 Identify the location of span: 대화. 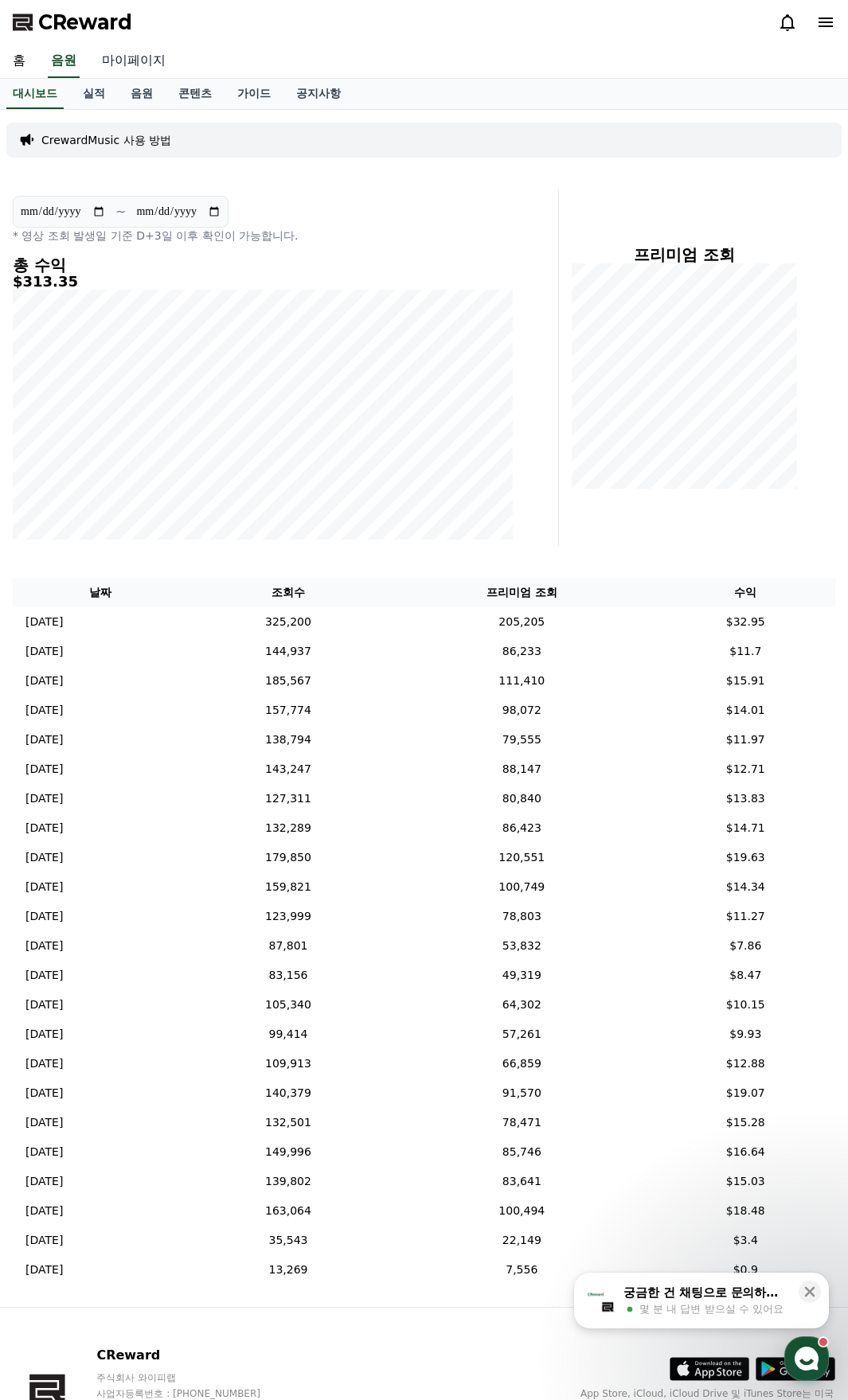
(155, 536).